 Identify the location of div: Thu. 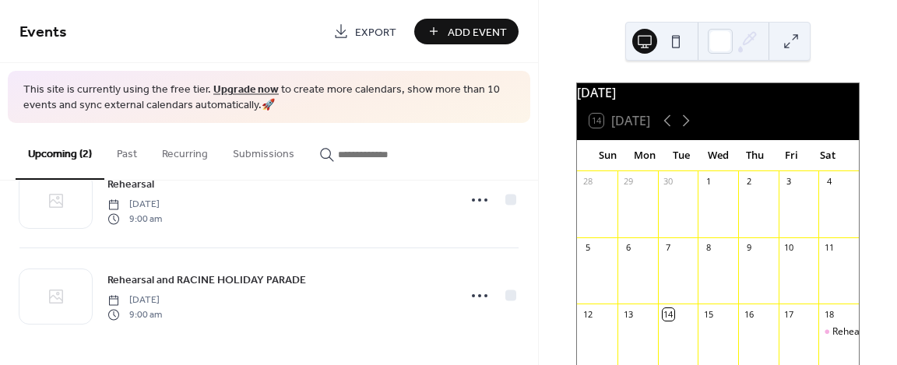
(754, 156).